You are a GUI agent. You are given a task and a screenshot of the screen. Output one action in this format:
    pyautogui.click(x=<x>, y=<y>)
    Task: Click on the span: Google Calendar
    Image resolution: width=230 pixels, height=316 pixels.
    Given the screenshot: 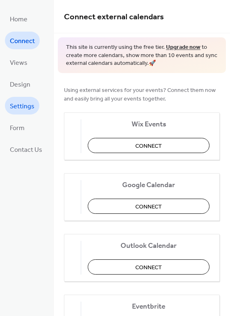 What is the action you would take?
    pyautogui.click(x=149, y=185)
    